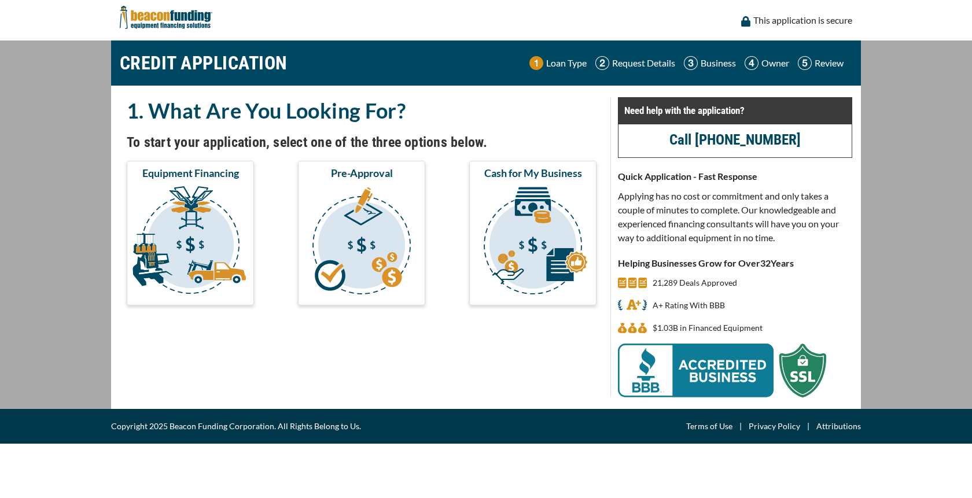 This screenshot has width=972, height=498. I want to click on img: Pre-Approval, so click(361, 242).